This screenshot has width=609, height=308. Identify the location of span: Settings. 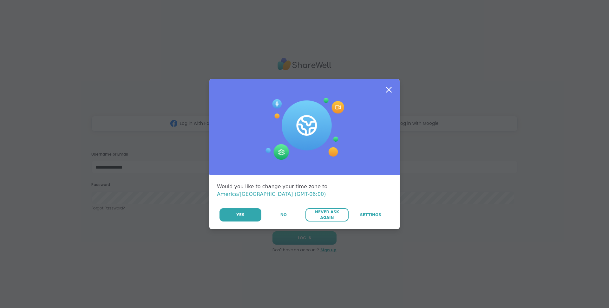
(370, 215).